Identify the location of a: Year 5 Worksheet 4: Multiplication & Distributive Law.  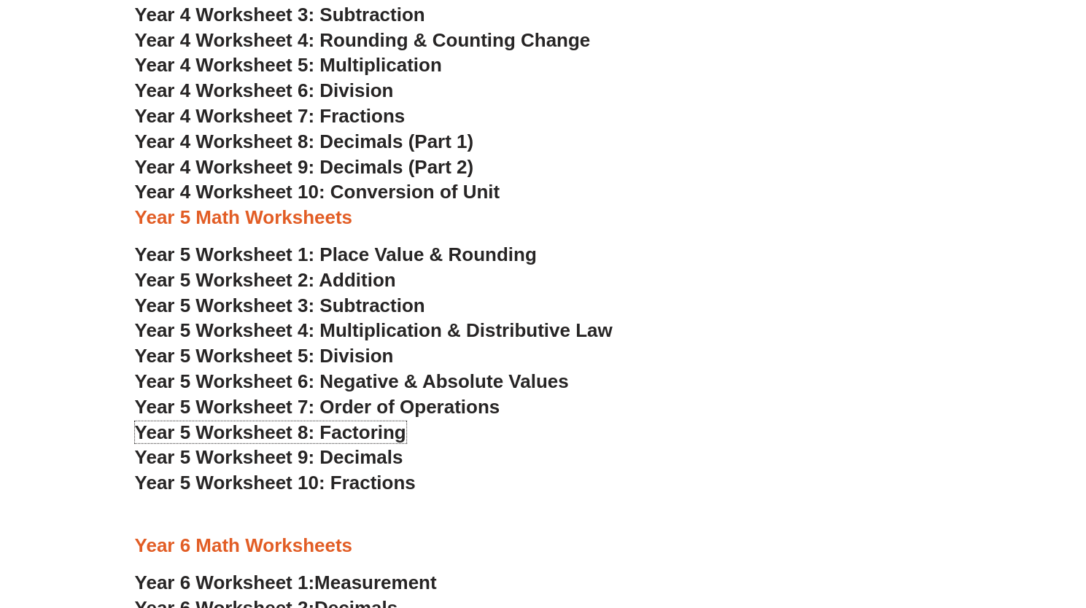
(374, 331).